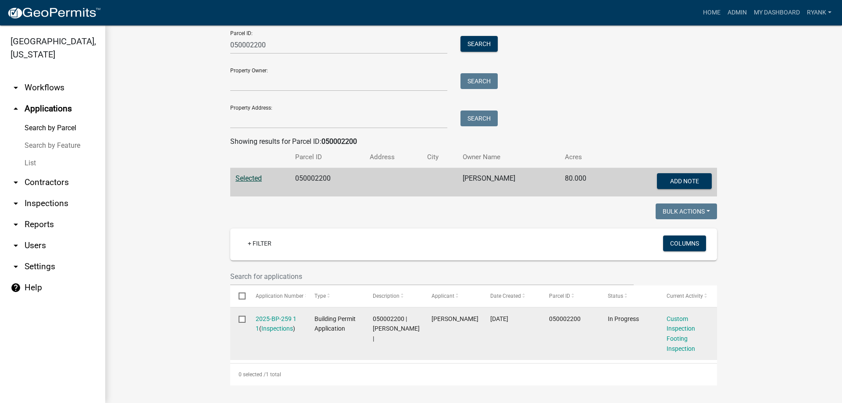  What do you see at coordinates (277, 328) in the screenshot?
I see `a: Inspections` at bounding box center [277, 328].